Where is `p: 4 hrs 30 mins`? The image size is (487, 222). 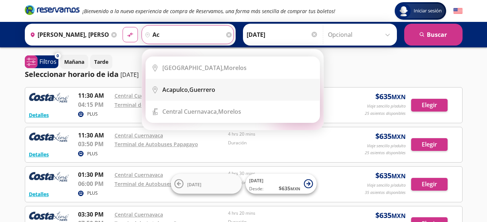
p: 4 hrs 30 mins is located at coordinates (283, 174).